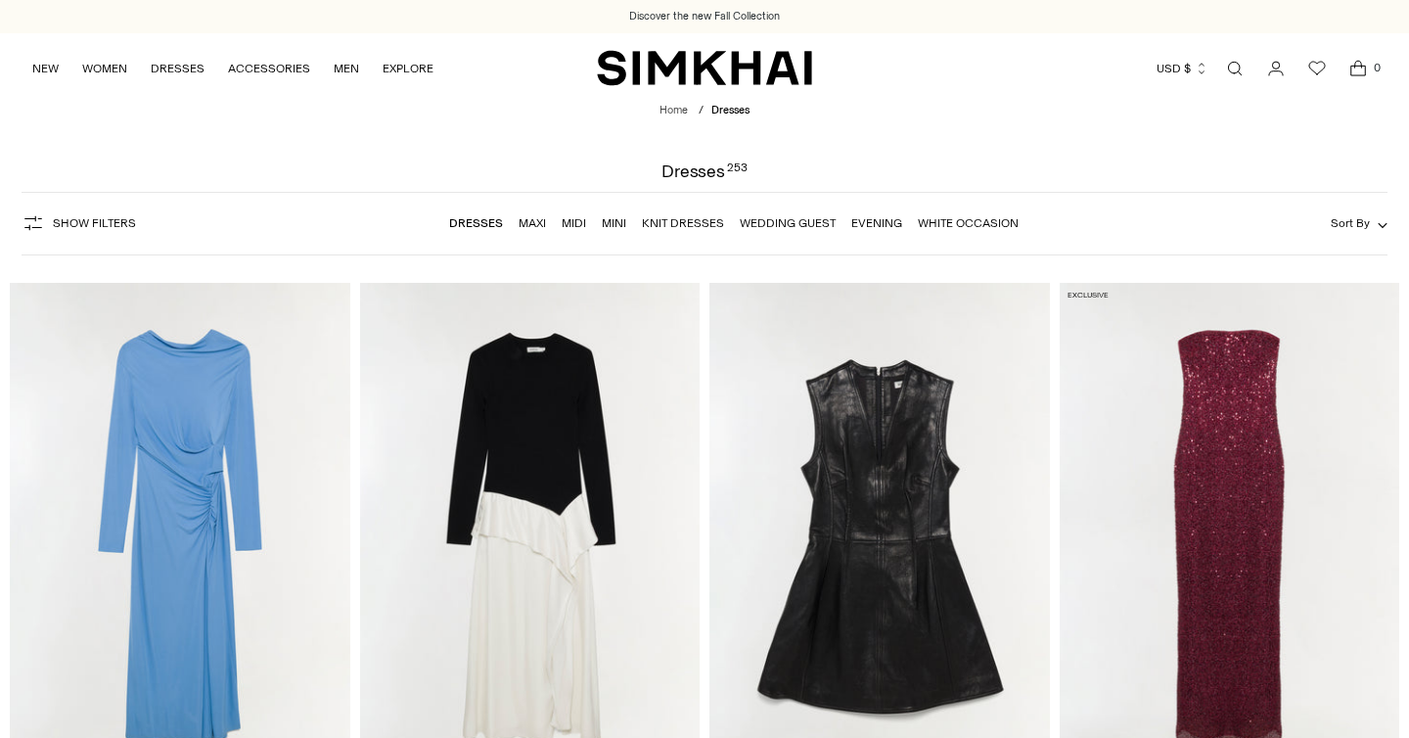 The height and width of the screenshot is (738, 1409). What do you see at coordinates (1359, 69) in the screenshot?
I see `a: Open cart modal` at bounding box center [1359, 69].